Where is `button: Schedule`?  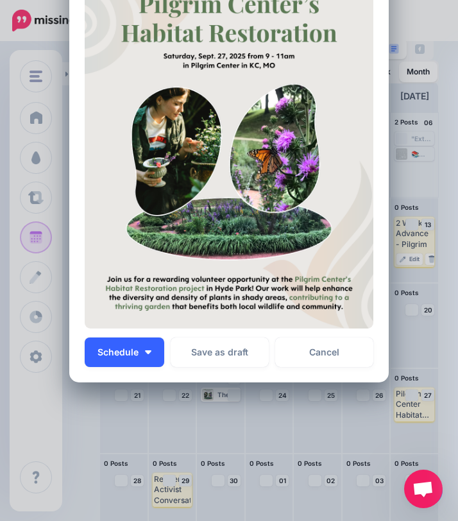 button: Schedule is located at coordinates (125, 352).